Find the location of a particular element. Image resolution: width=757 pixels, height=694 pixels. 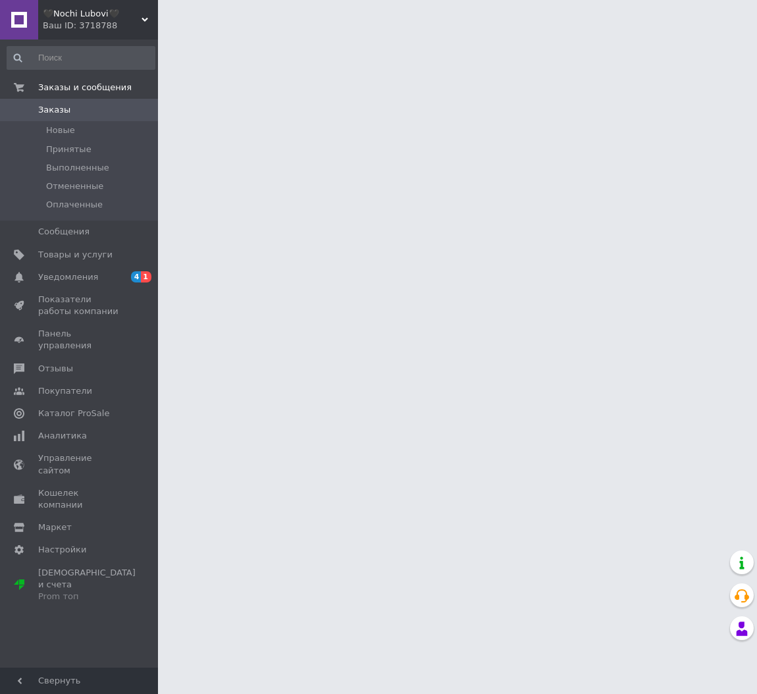

span: Товары и услуги is located at coordinates (75, 255).